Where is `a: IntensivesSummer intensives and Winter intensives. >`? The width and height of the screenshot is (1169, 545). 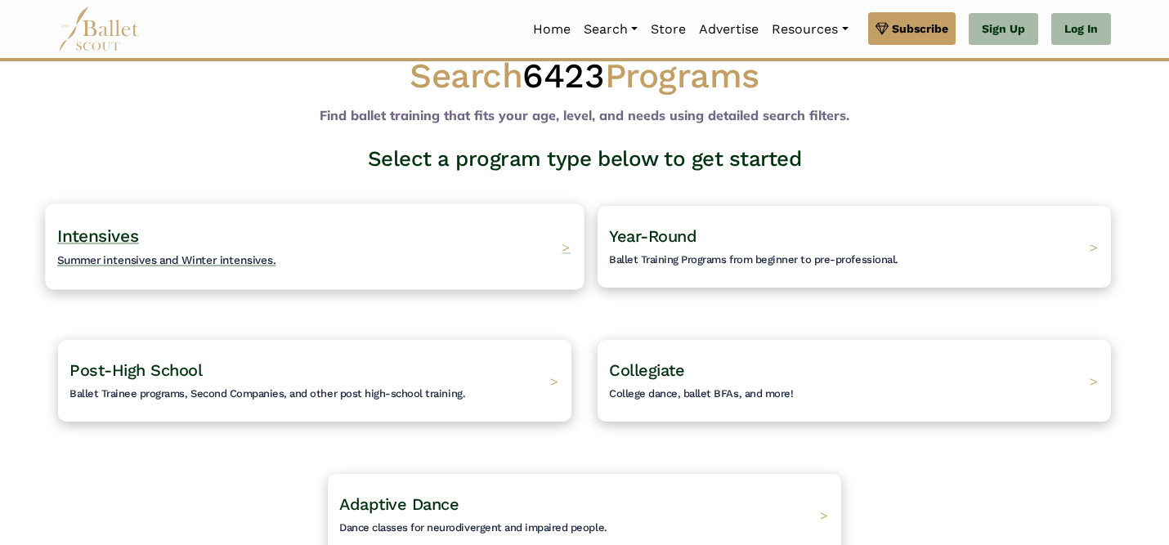
a: IntensivesSummer intensives and Winter intensives. > is located at coordinates (315, 247).